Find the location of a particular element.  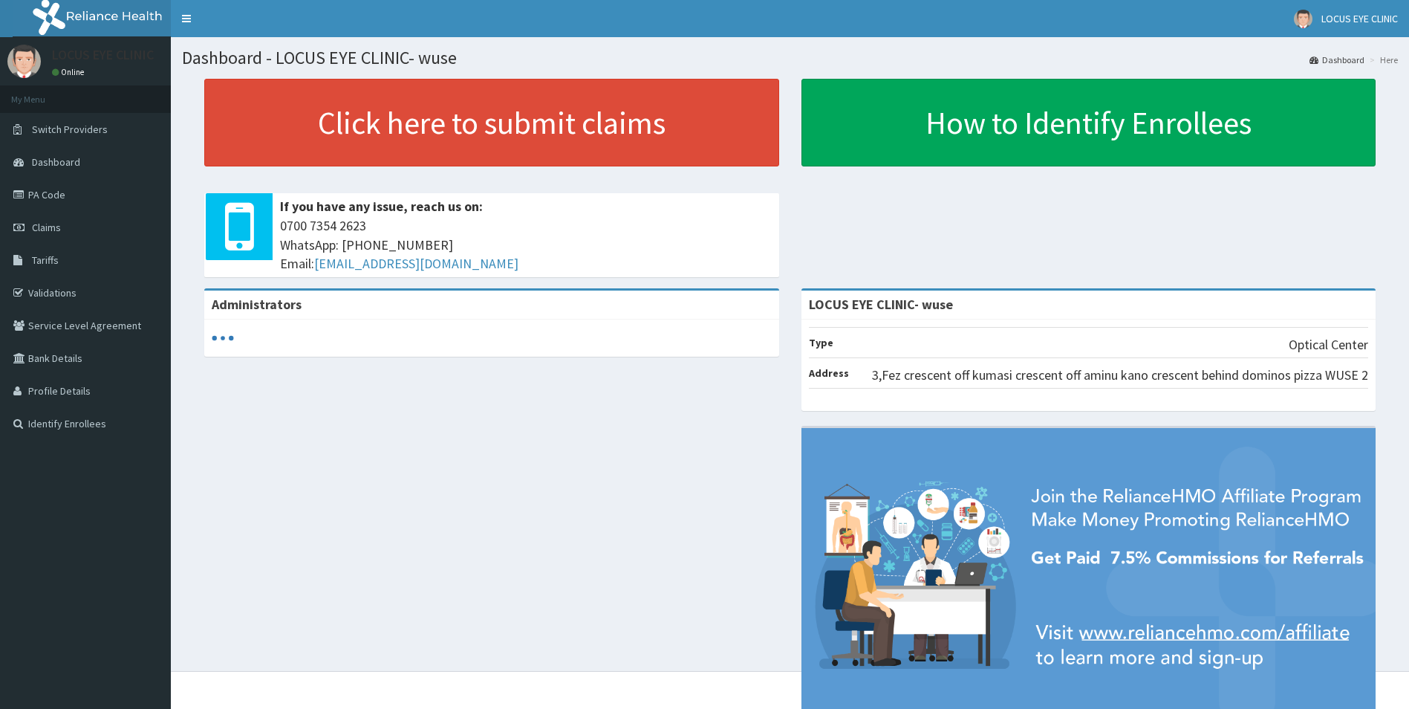

b: Address is located at coordinates (829, 373).